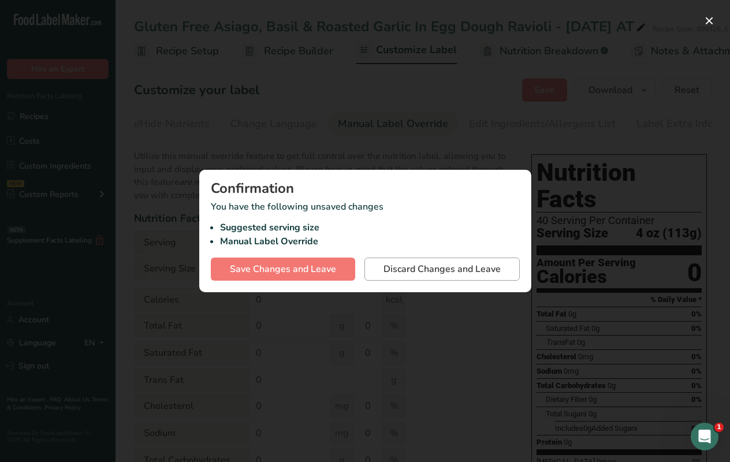  Describe the element at coordinates (442, 269) in the screenshot. I see `button: Discard Changes and Leave` at that location.